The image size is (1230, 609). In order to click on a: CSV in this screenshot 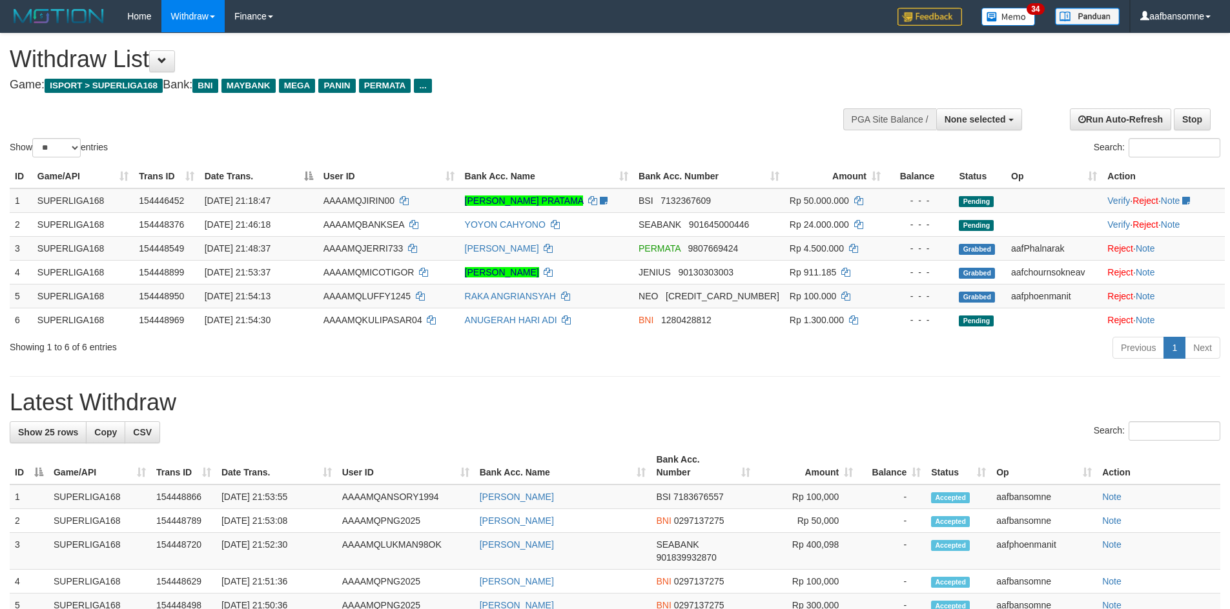, I will do `click(142, 433)`.